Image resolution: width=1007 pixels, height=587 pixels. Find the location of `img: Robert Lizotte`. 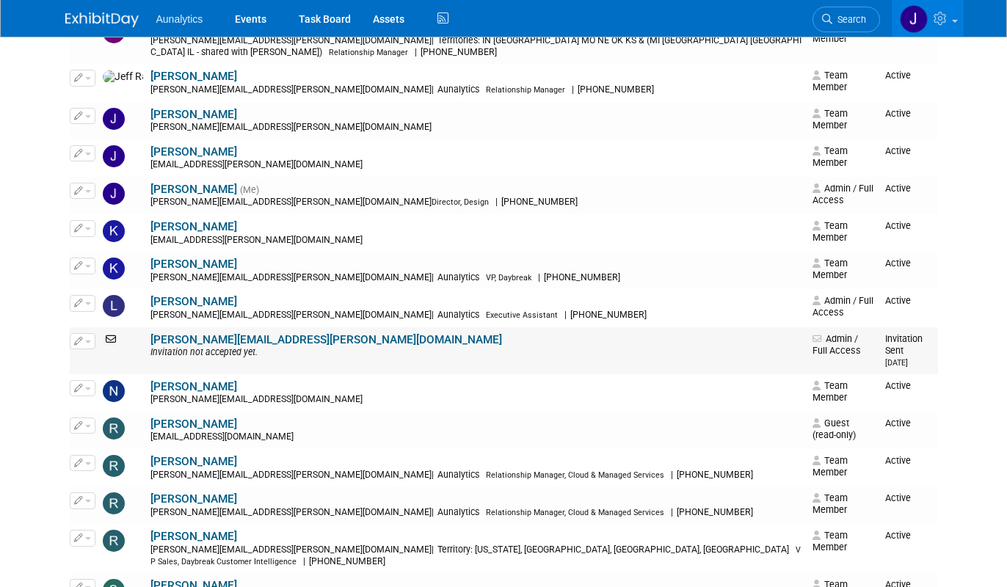

img: Robert Lizotte is located at coordinates (114, 504).